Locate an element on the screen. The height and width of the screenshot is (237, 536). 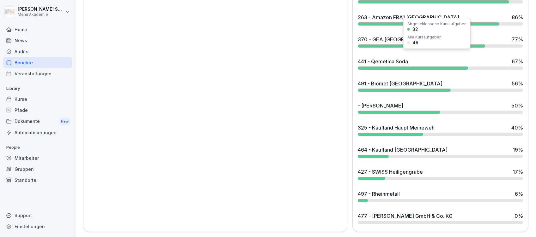
a: Berichte is located at coordinates (38, 63).